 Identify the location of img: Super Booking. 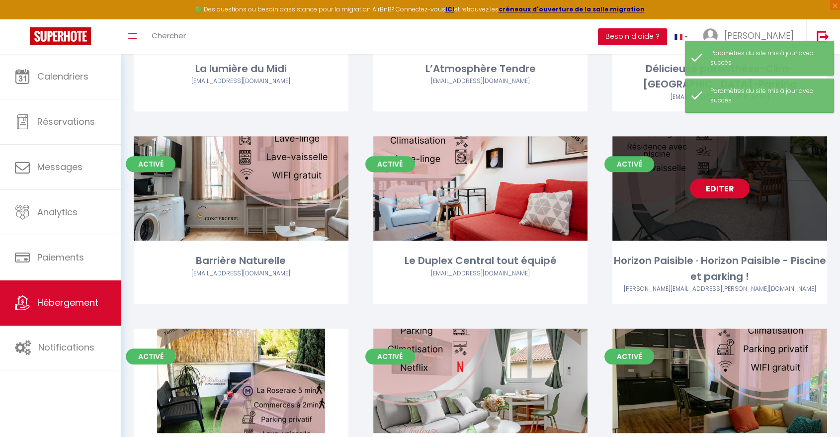
(60, 36).